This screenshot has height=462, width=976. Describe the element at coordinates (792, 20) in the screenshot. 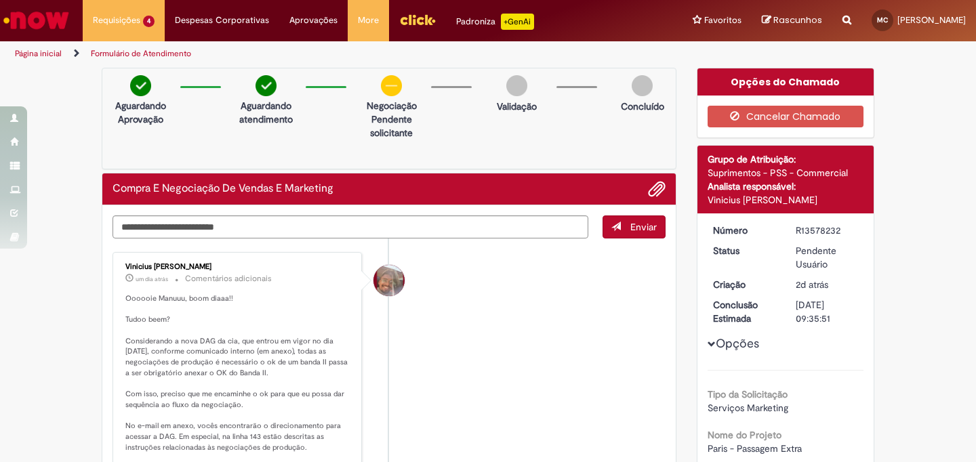

I see `a: Rascunhos` at that location.